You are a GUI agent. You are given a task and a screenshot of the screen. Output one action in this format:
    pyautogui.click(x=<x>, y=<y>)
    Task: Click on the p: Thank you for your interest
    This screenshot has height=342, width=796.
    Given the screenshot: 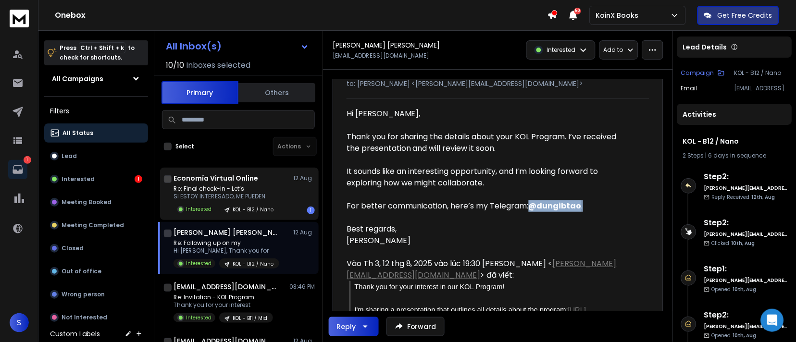 What is the action you would take?
    pyautogui.click(x=223, y=305)
    